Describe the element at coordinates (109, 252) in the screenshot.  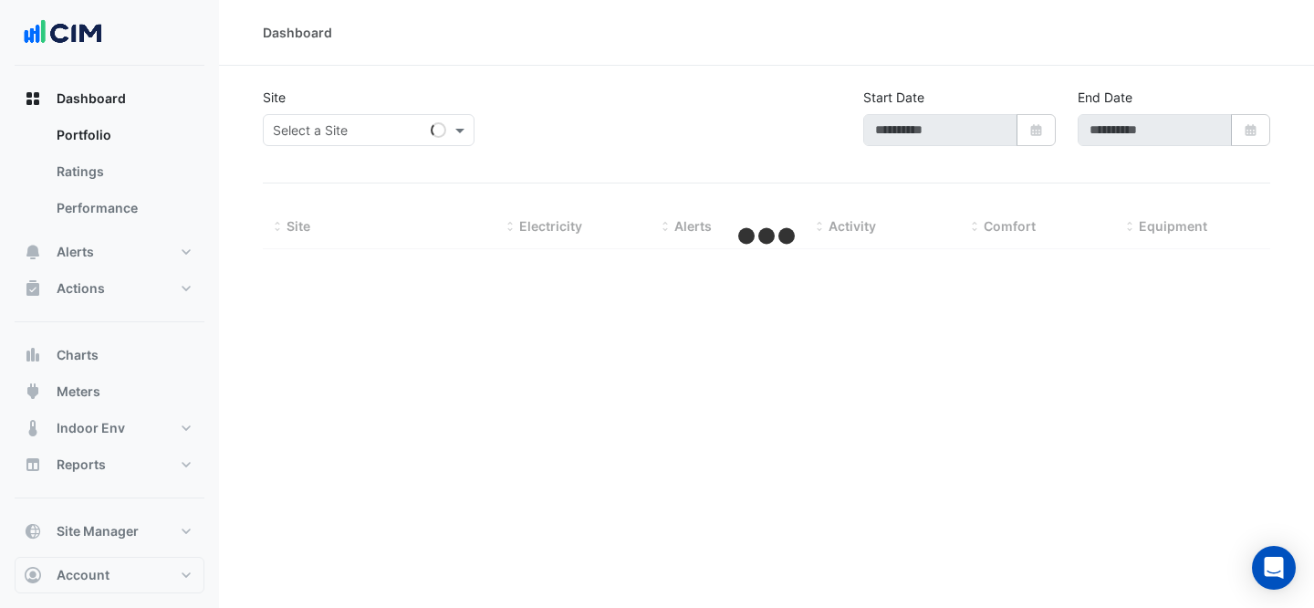
I see `button: Alerts` at that location.